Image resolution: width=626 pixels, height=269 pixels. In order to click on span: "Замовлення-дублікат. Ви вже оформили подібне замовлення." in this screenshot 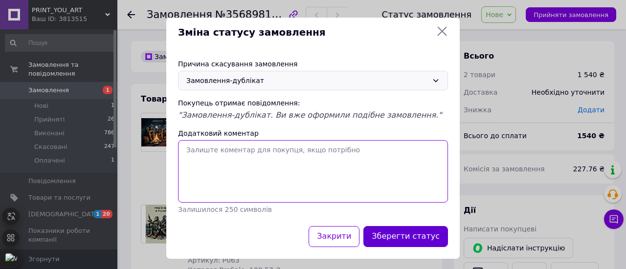, I will do `click(310, 115)`.